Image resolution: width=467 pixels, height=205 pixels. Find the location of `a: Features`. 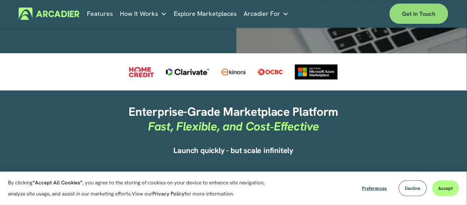

a: Features is located at coordinates (100, 13).